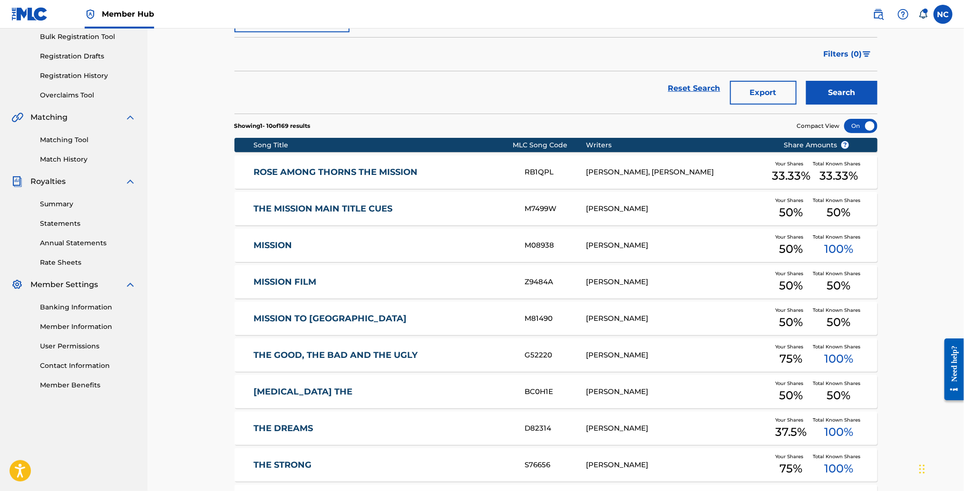 The height and width of the screenshot is (491, 964). Describe the element at coordinates (383, 245) in the screenshot. I see `a: MISSION` at that location.